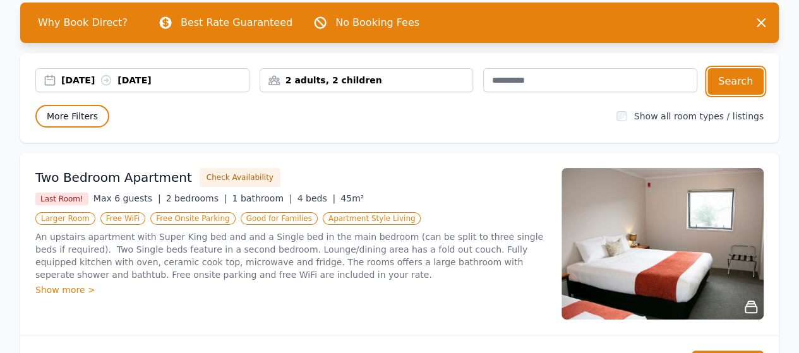  Describe the element at coordinates (372, 219) in the screenshot. I see `span: Apartment Style Living` at that location.